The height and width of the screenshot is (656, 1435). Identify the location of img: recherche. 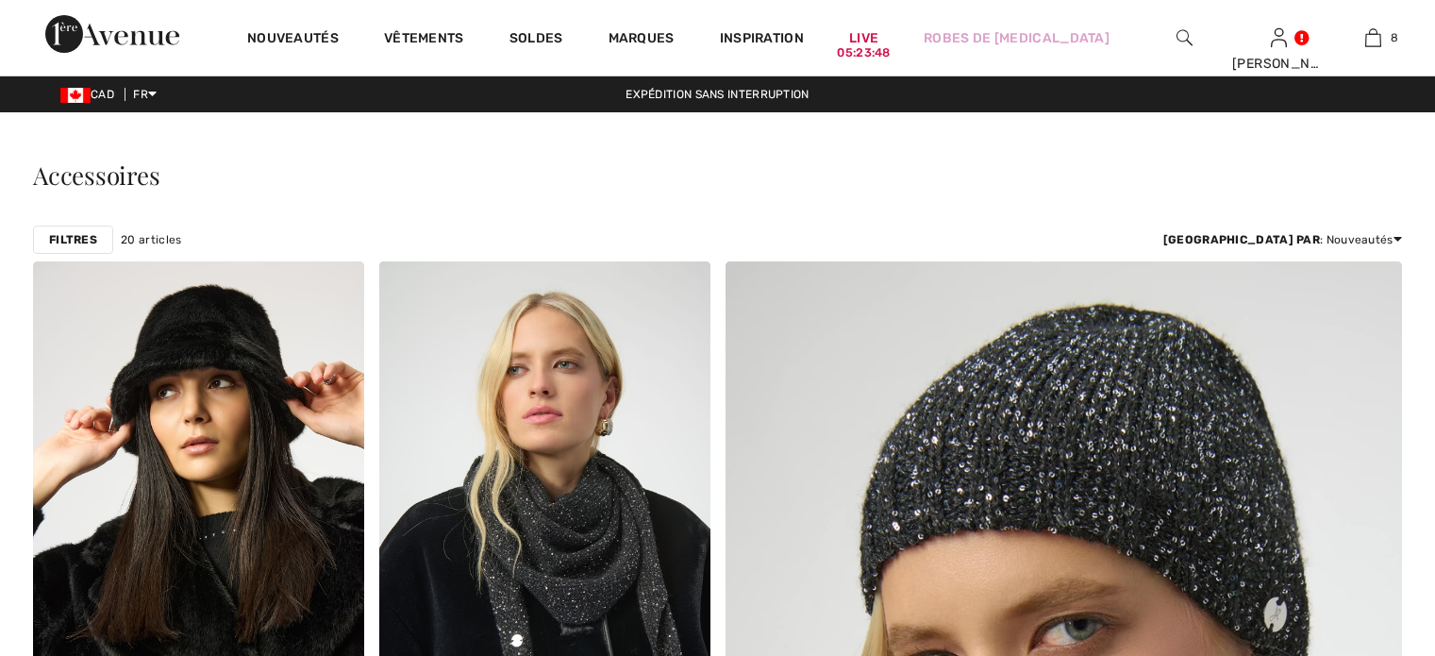
(1184, 38).